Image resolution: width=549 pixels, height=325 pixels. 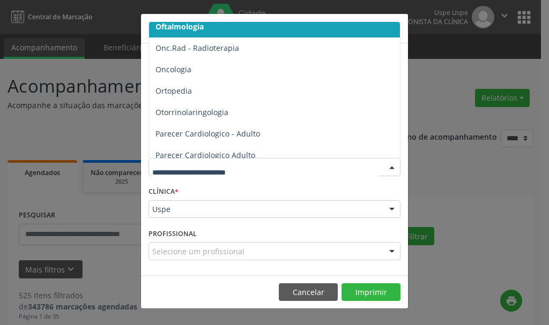 What do you see at coordinates (265, 209) in the screenshot?
I see `span: Uspe` at bounding box center [265, 209].